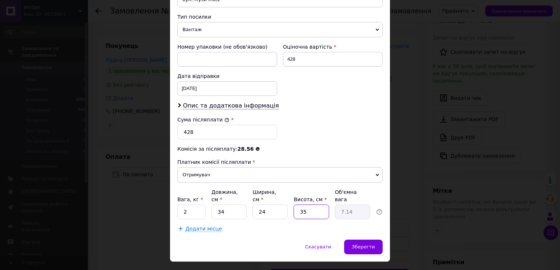  I want to click on span: Опис та додаткова інформація, so click(231, 106).